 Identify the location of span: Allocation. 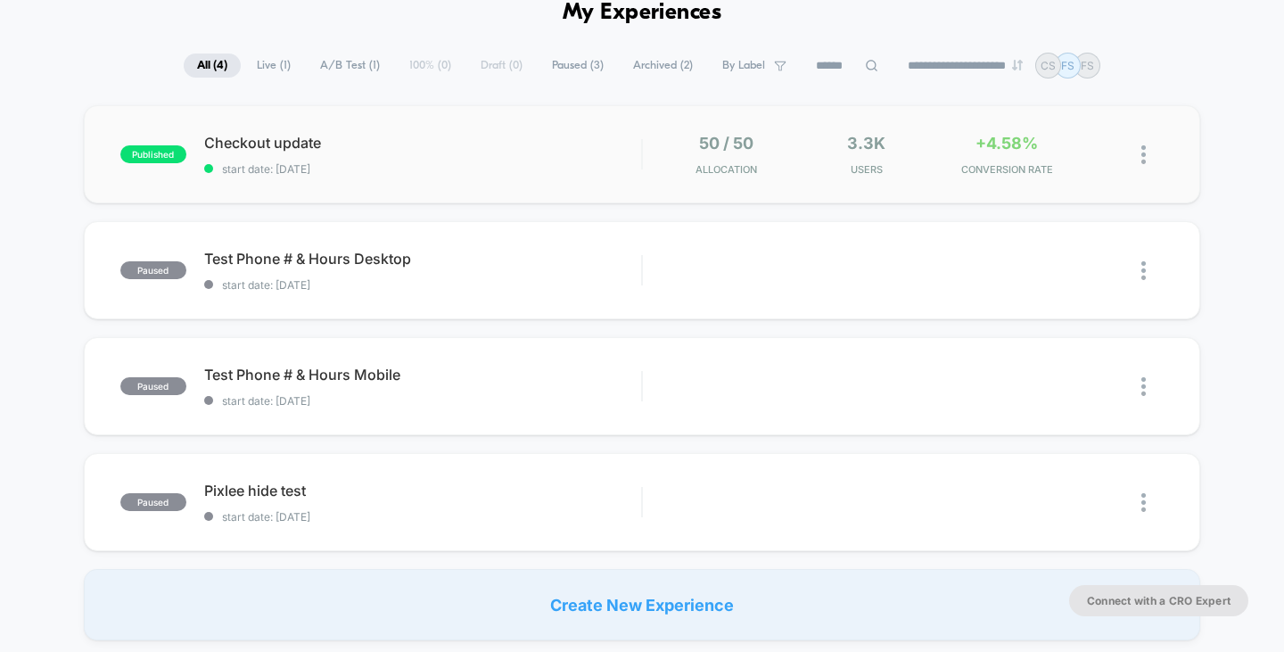
(726, 169).